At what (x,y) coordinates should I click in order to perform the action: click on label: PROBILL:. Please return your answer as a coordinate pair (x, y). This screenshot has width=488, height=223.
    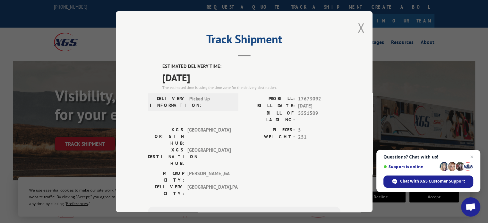
    Looking at the image, I should click on (270, 99).